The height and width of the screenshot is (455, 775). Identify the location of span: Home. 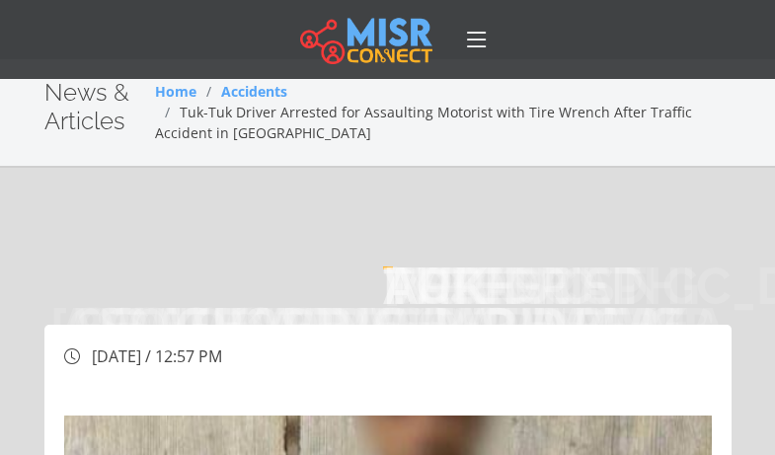
(176, 91).